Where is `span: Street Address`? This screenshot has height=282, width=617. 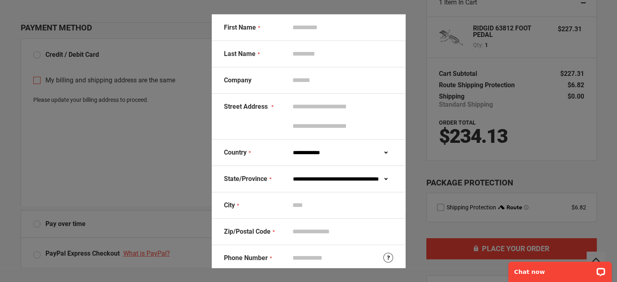 span: Street Address is located at coordinates (246, 106).